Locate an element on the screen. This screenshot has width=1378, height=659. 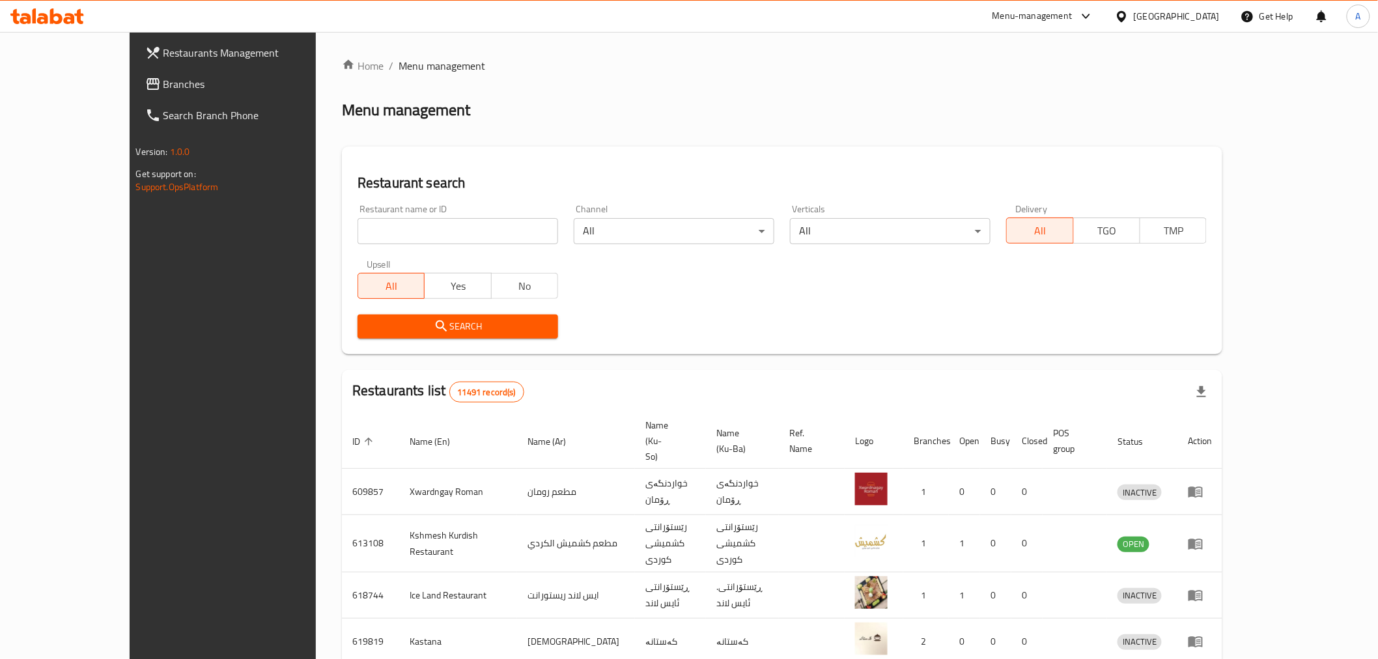
button: No is located at coordinates (524, 286).